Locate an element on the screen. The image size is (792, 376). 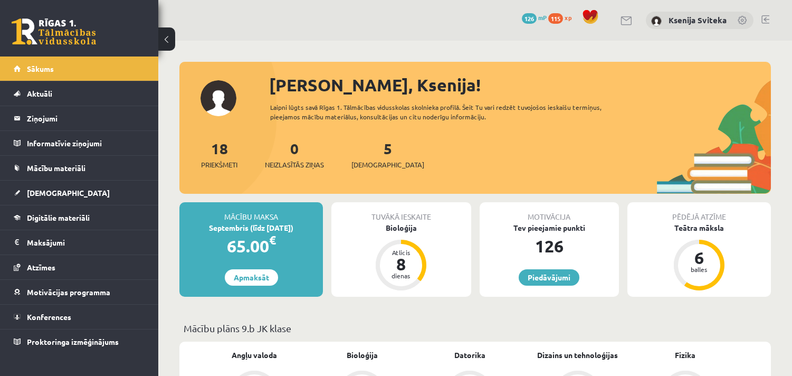
a: Mācību materiāli is located at coordinates (79, 168).